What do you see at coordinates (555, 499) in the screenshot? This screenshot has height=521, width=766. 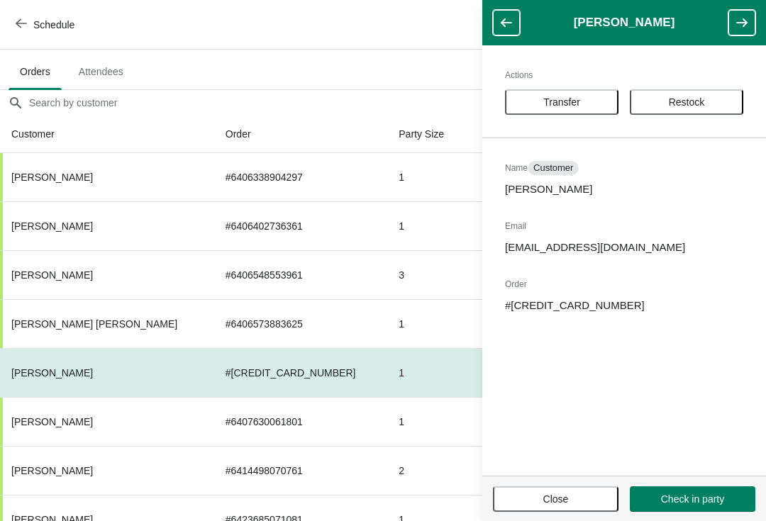 I see `button: Close` at bounding box center [555, 499].